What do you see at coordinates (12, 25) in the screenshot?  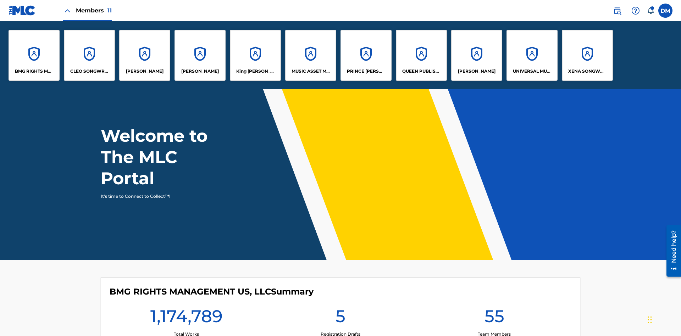 I see `div: Need help?` at bounding box center [12, 25].